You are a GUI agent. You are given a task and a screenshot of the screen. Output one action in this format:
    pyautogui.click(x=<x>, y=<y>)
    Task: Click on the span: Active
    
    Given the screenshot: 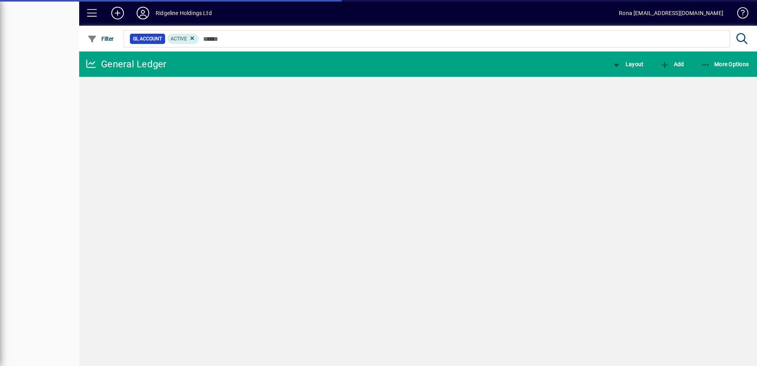 What is the action you would take?
    pyautogui.click(x=178, y=39)
    